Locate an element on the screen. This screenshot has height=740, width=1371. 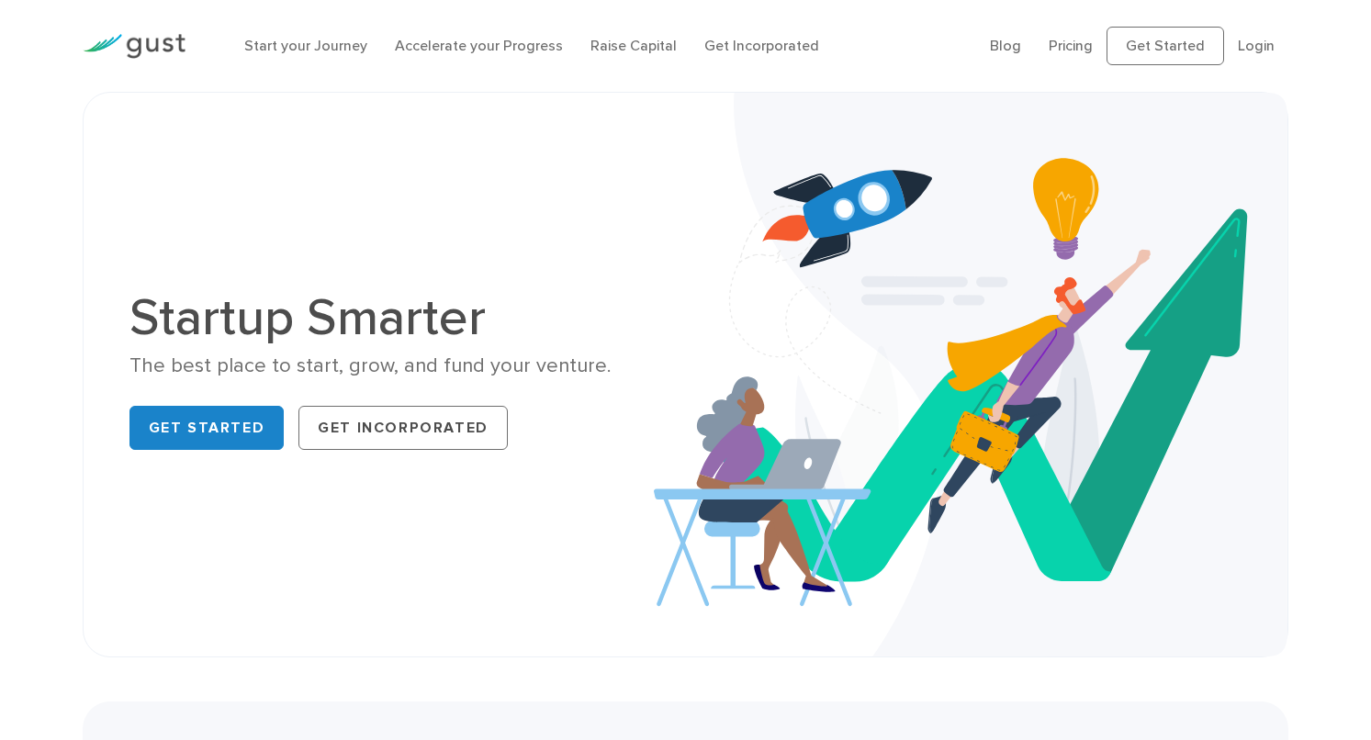
img: Startup Smarter Hero is located at coordinates (970, 375).